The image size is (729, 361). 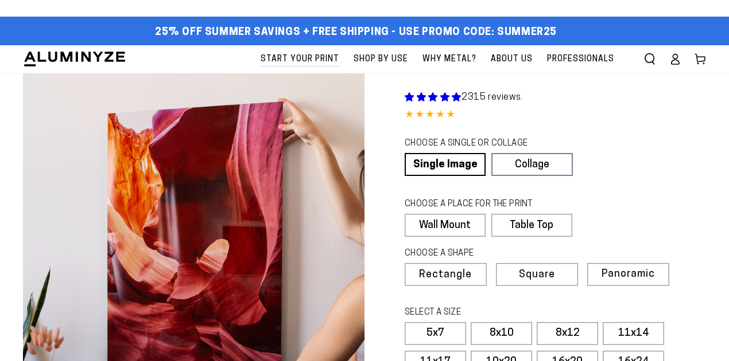 I want to click on legend: CHOOSE A SHAPE, so click(x=484, y=254).